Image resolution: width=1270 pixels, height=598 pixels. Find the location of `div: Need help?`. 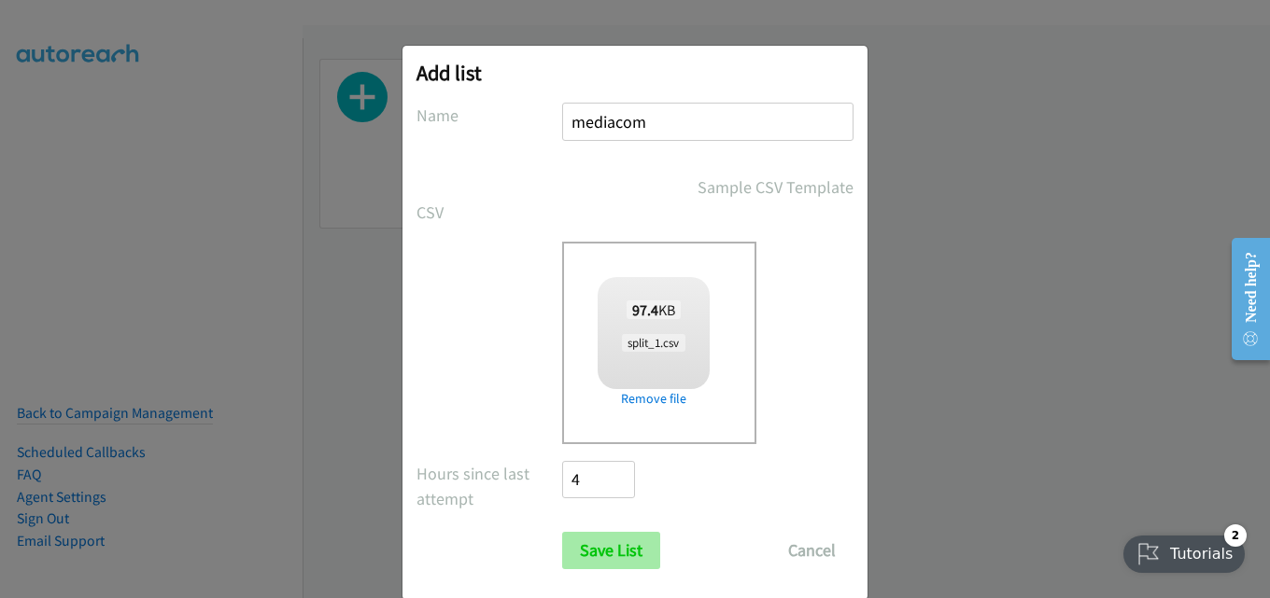

div: Need help? is located at coordinates (35, 63).